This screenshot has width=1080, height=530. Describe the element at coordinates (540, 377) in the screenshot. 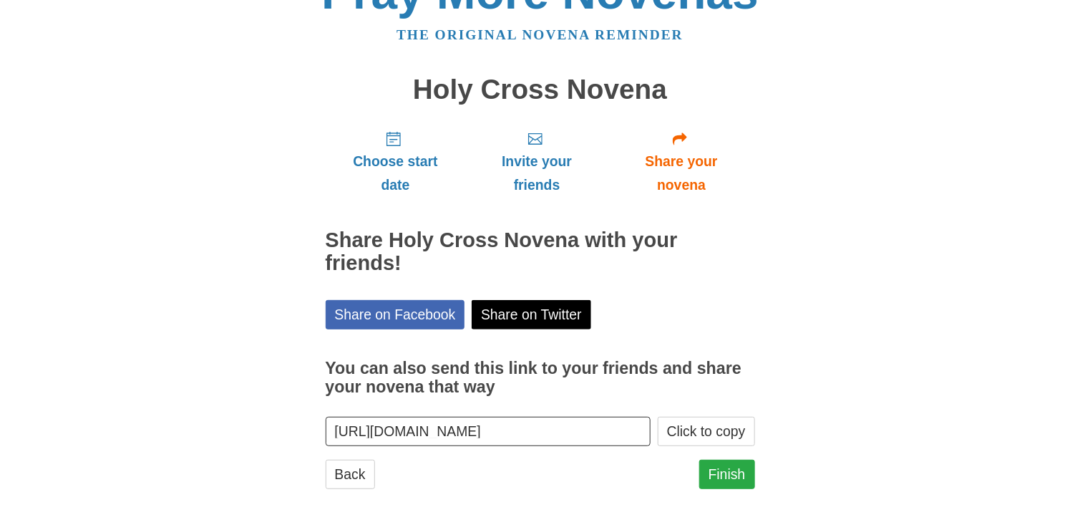

I see `h3: You can also send this link to your friends and share your novena that way` at that location.